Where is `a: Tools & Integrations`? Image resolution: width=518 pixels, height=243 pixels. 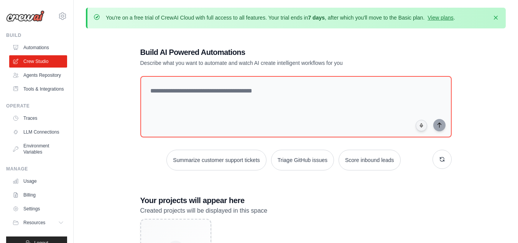 a: Tools & Integrations is located at coordinates (38, 89).